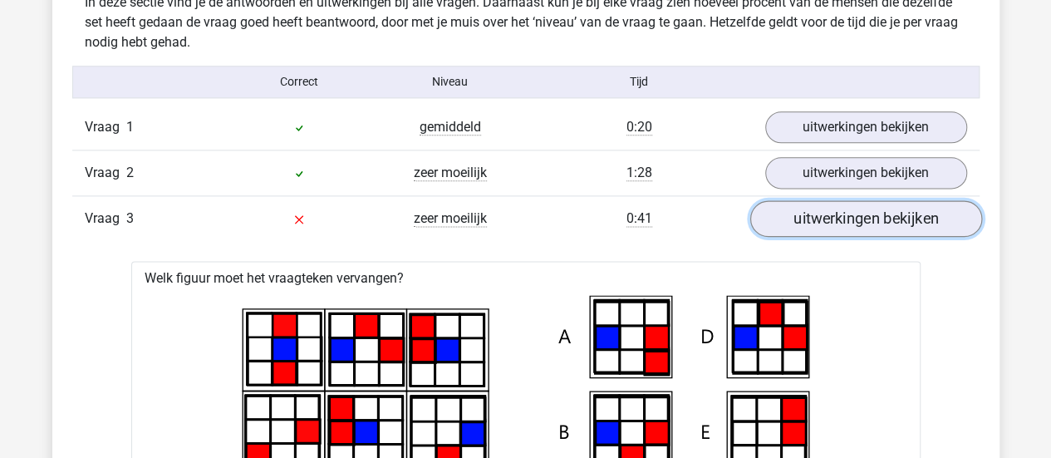 The width and height of the screenshot is (1051, 458). What do you see at coordinates (450, 127) in the screenshot?
I see `span: gemiddeld` at bounding box center [450, 127].